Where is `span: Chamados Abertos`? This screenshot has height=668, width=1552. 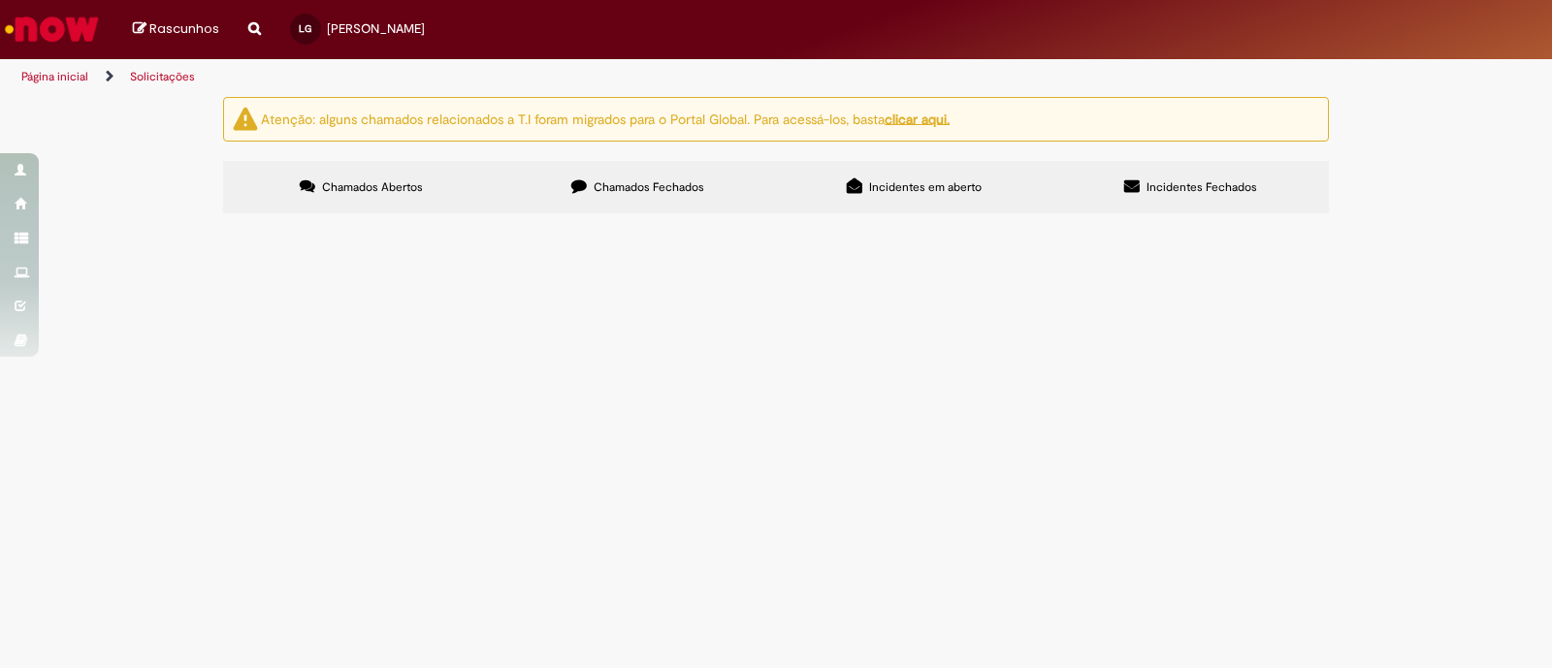
span: Chamados Abertos is located at coordinates (372, 187).